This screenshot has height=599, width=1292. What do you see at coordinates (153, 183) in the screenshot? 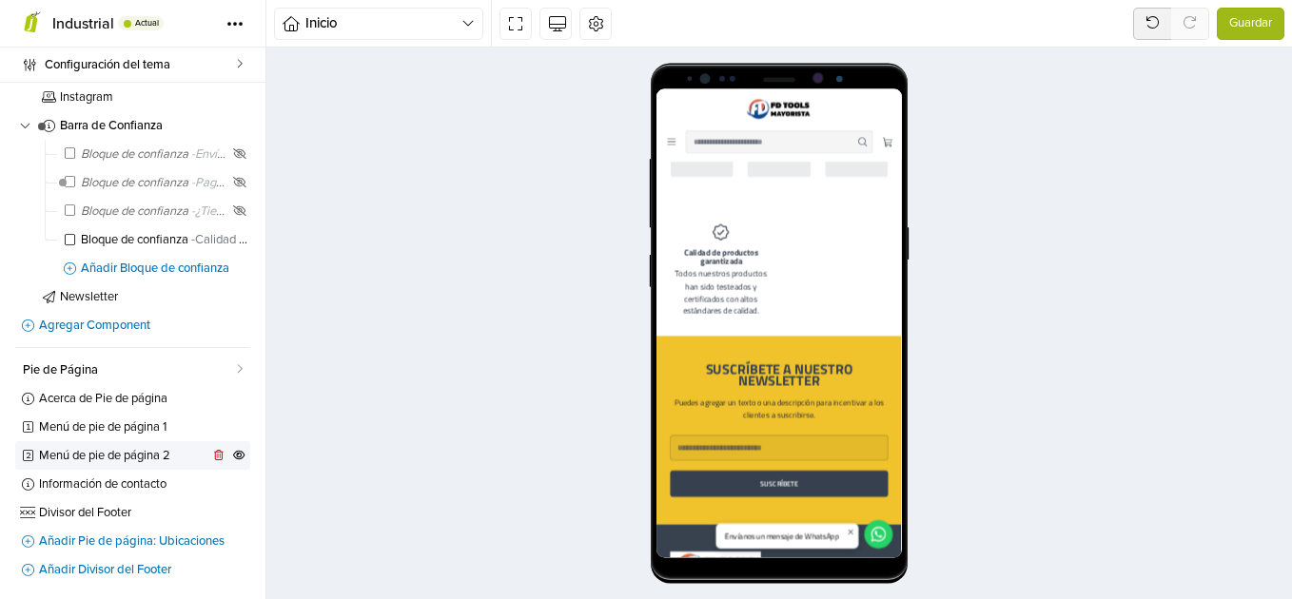
I see `a: Bloque de confianza -Pagos seguros y protegidos` at bounding box center [153, 183].